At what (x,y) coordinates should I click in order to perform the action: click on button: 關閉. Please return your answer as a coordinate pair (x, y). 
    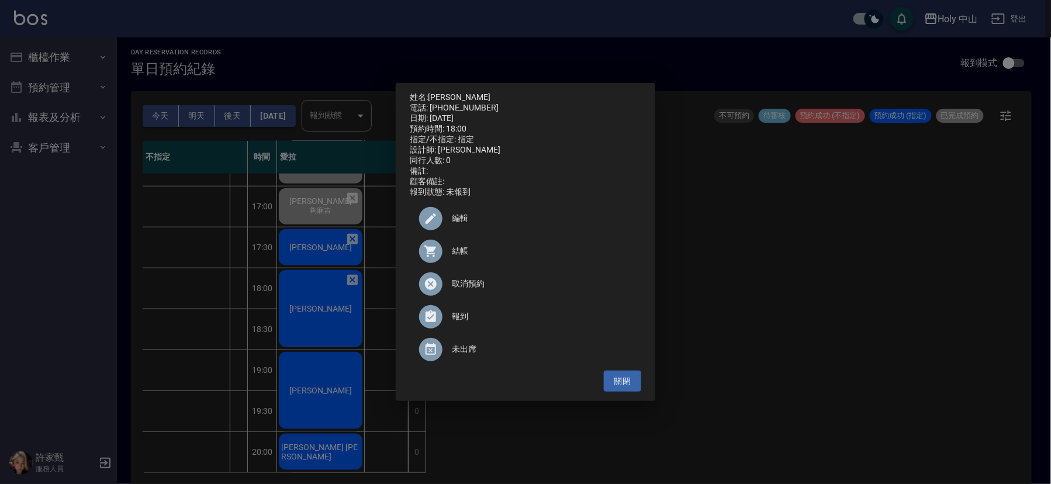
    Looking at the image, I should click on (622, 381).